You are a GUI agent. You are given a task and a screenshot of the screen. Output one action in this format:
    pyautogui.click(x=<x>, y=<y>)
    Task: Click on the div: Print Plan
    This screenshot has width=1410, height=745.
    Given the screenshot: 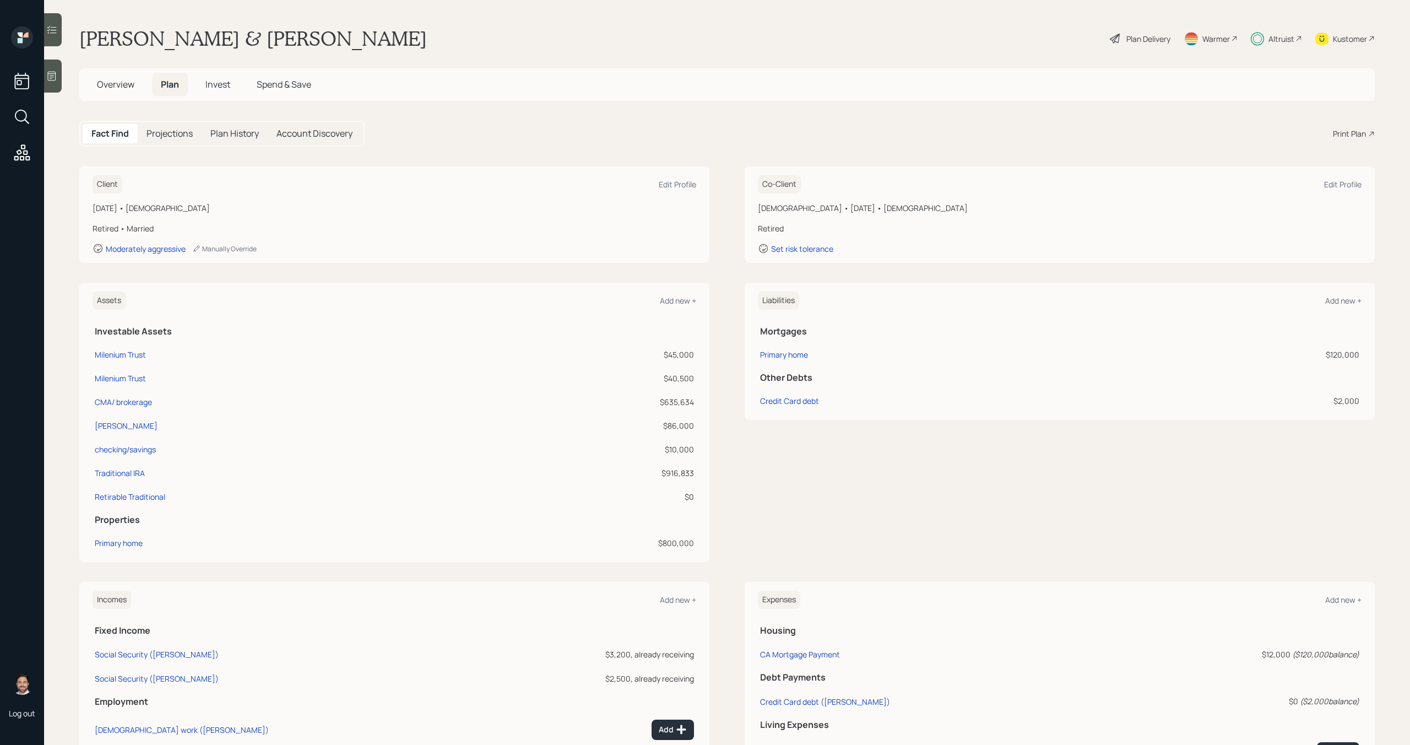 What is the action you would take?
    pyautogui.click(x=1350, y=133)
    